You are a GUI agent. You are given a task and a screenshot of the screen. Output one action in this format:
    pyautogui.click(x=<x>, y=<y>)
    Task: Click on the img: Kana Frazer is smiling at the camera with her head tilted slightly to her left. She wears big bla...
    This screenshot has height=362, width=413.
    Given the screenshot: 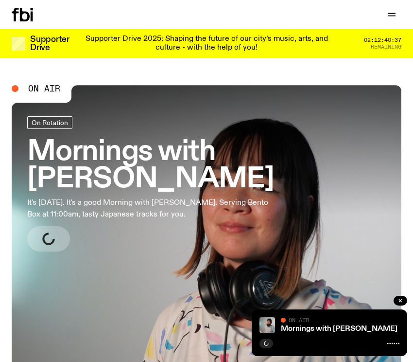 What is the action you would take?
    pyautogui.click(x=267, y=325)
    